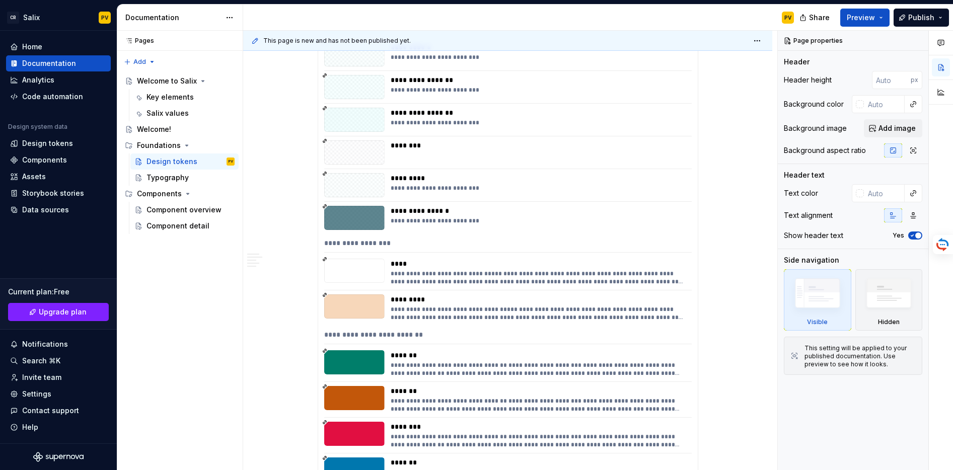 This screenshot has height=470, width=953. Describe the element at coordinates (52, 97) in the screenshot. I see `div: Code automation` at that location.